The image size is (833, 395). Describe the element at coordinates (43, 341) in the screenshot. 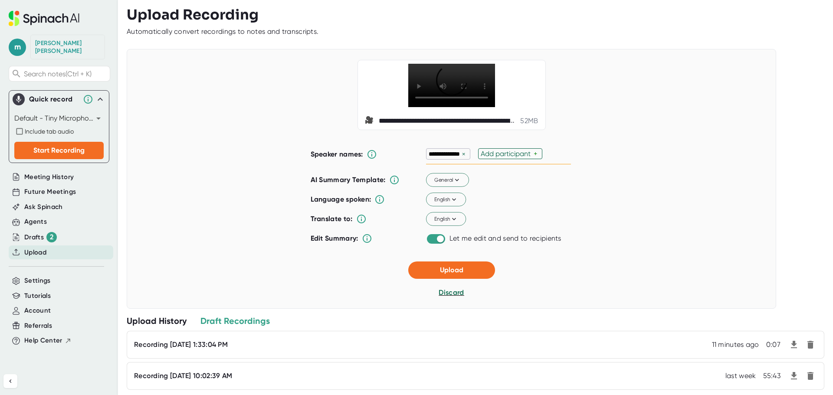

I see `span: Help Center` at that location.